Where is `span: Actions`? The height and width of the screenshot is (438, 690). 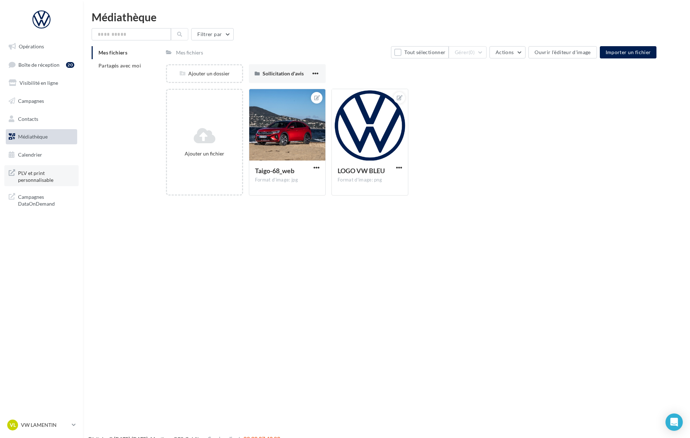
span: Actions is located at coordinates (505, 52).